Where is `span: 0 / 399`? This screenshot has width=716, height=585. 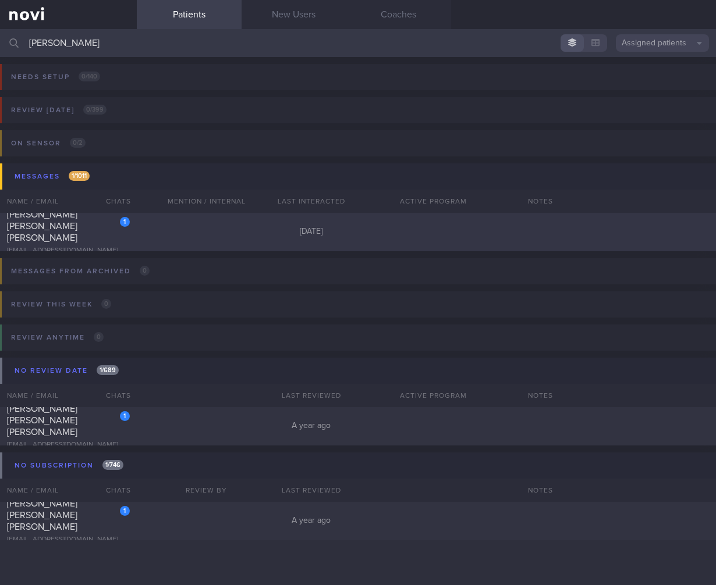
span: 0 / 399 is located at coordinates (95, 109).